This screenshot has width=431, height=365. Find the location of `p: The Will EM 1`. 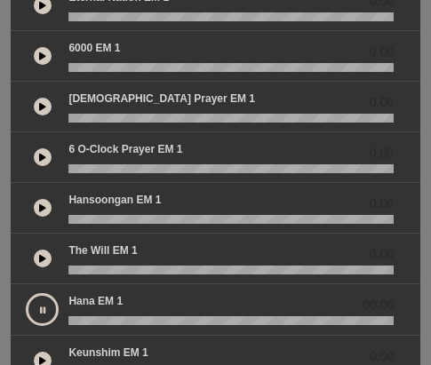

p: The Will EM 1 is located at coordinates (102, 250).